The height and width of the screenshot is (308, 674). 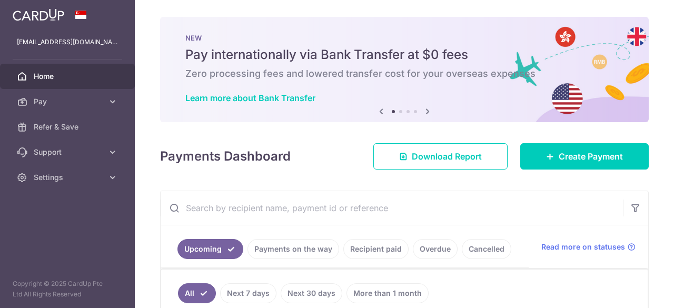 What do you see at coordinates (225, 156) in the screenshot?
I see `h4: Payments Dashboard` at bounding box center [225, 156].